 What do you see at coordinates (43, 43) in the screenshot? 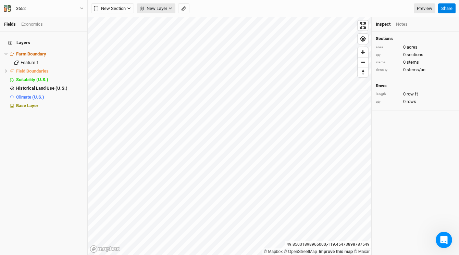
I see `h4: Layers` at bounding box center [43, 43].